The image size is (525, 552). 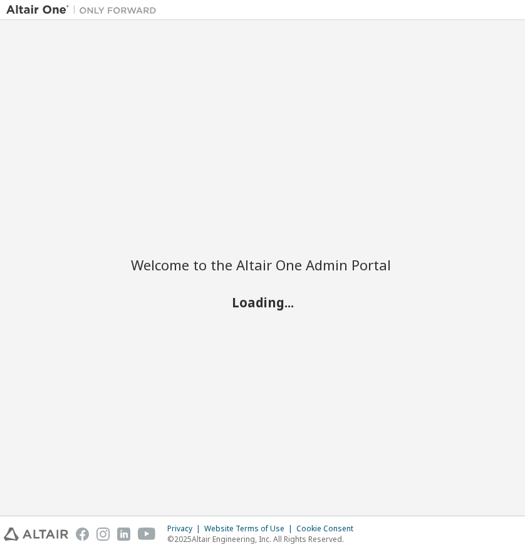 What do you see at coordinates (328, 528) in the screenshot?
I see `div: Cookie Consent` at bounding box center [328, 528].